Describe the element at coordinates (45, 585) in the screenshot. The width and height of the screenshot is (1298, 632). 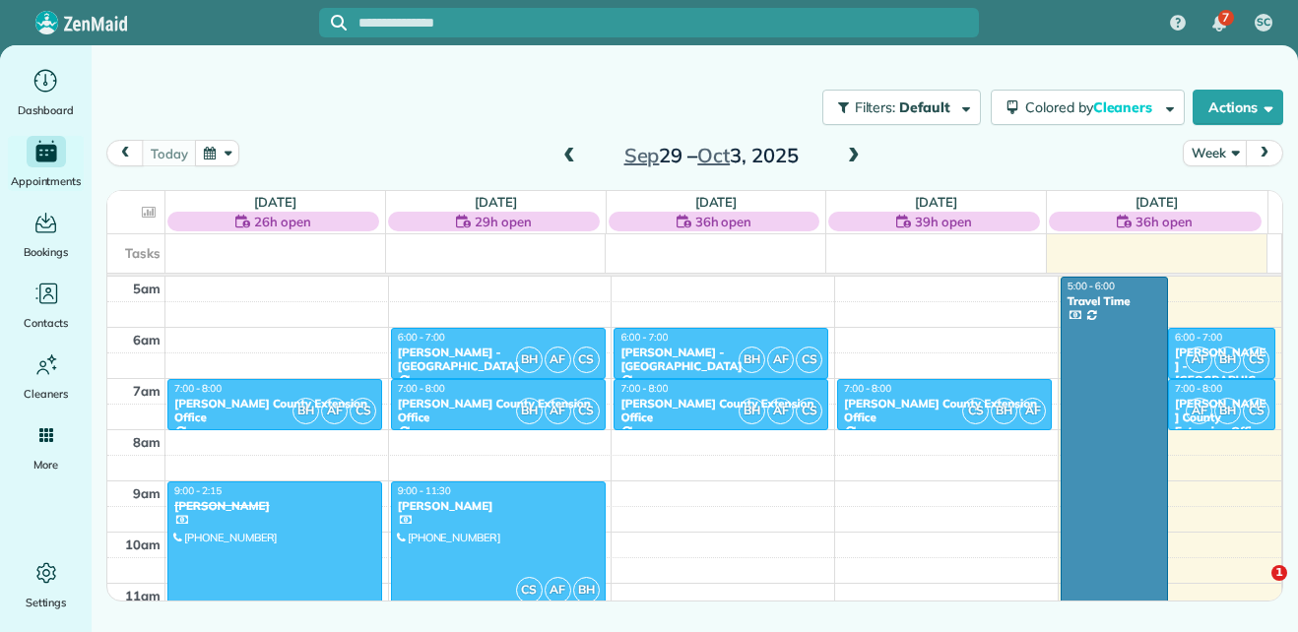
I see `a: Settings` at that location.